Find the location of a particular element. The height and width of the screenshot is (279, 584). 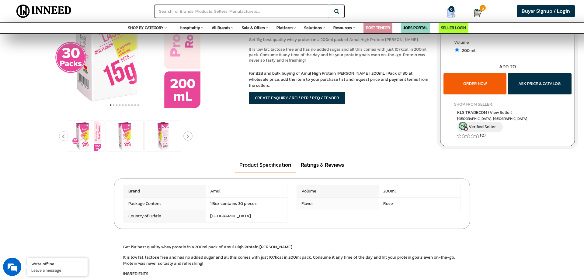

button: 1 is located at coordinates (111, 105).